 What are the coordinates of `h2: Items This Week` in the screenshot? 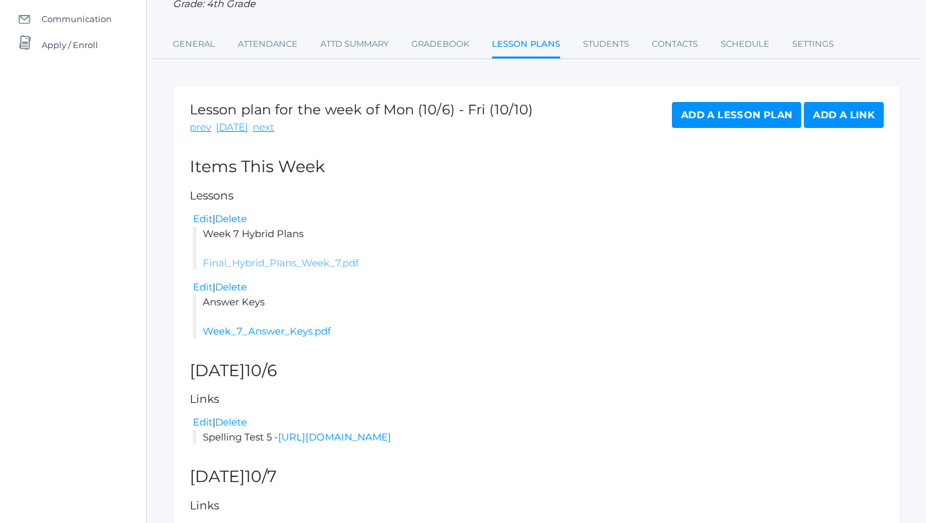 It's located at (537, 167).